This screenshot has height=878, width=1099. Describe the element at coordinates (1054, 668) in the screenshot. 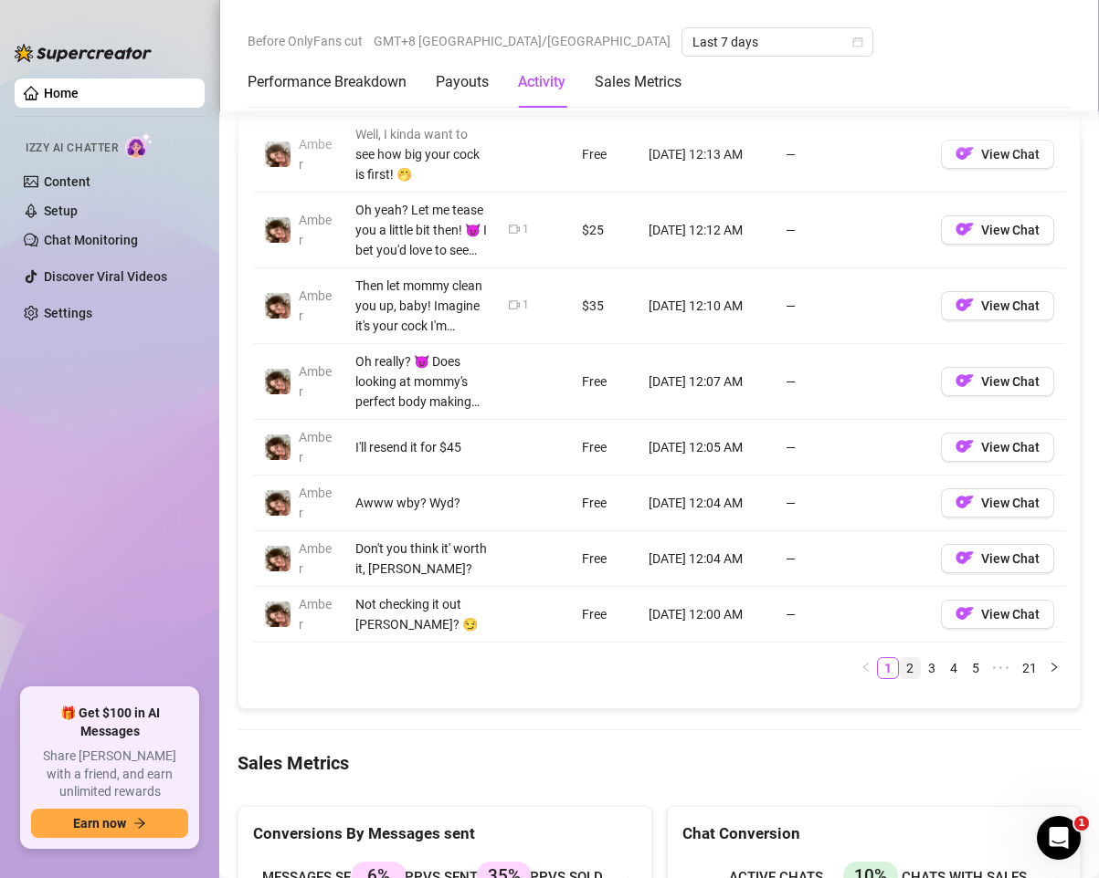

I see `button: right` at that location.